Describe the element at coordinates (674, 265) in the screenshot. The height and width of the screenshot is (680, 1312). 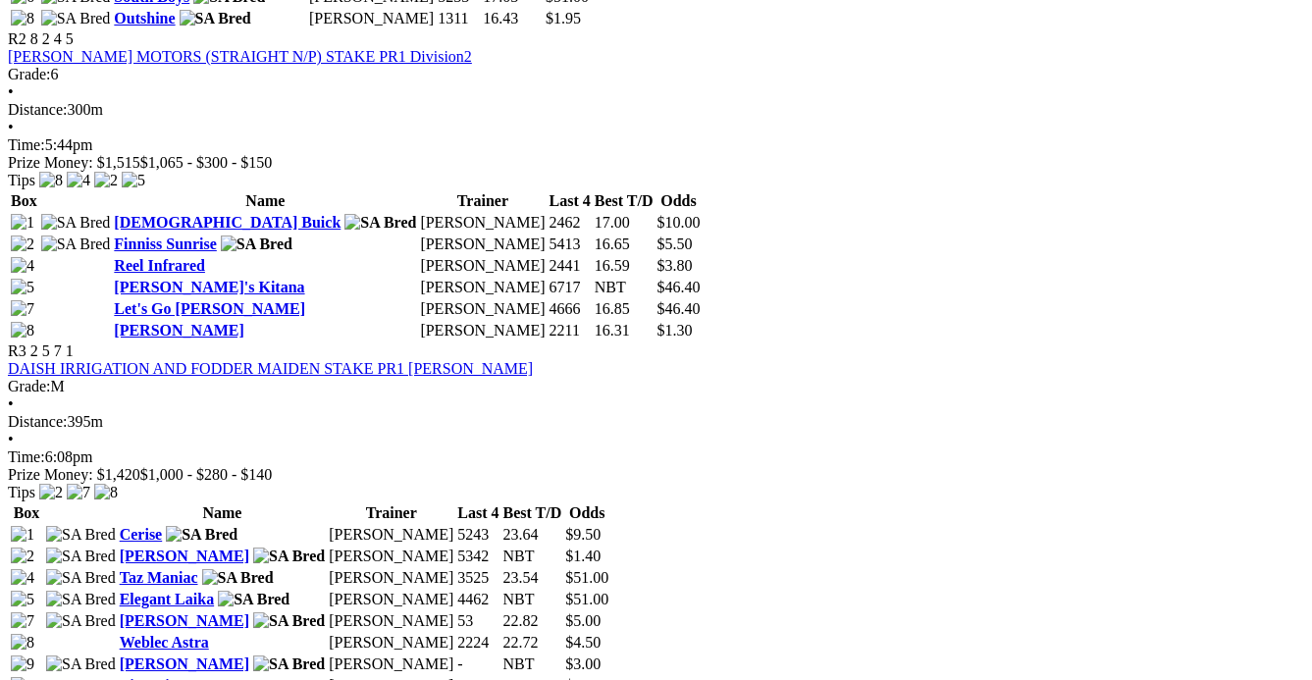
I see `span: $3.80` at that location.